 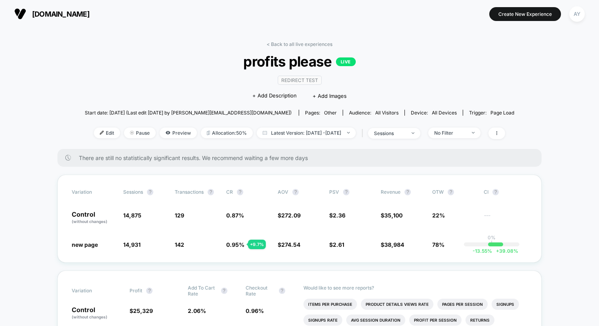 What do you see at coordinates (482, 251) in the screenshot?
I see `span: -13.55 %` at bounding box center [482, 251].